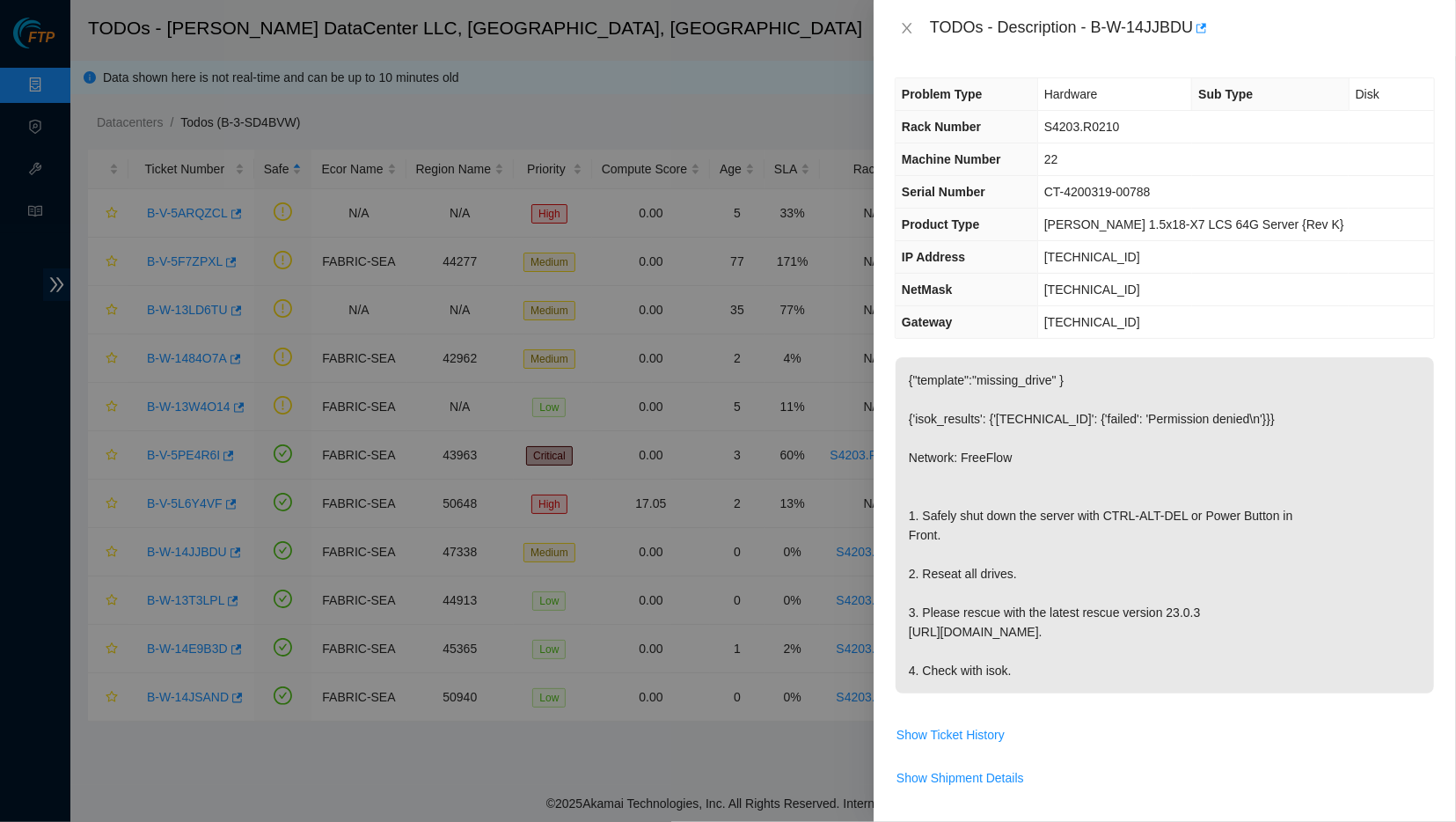  I want to click on span: Product Type, so click(941, 225).